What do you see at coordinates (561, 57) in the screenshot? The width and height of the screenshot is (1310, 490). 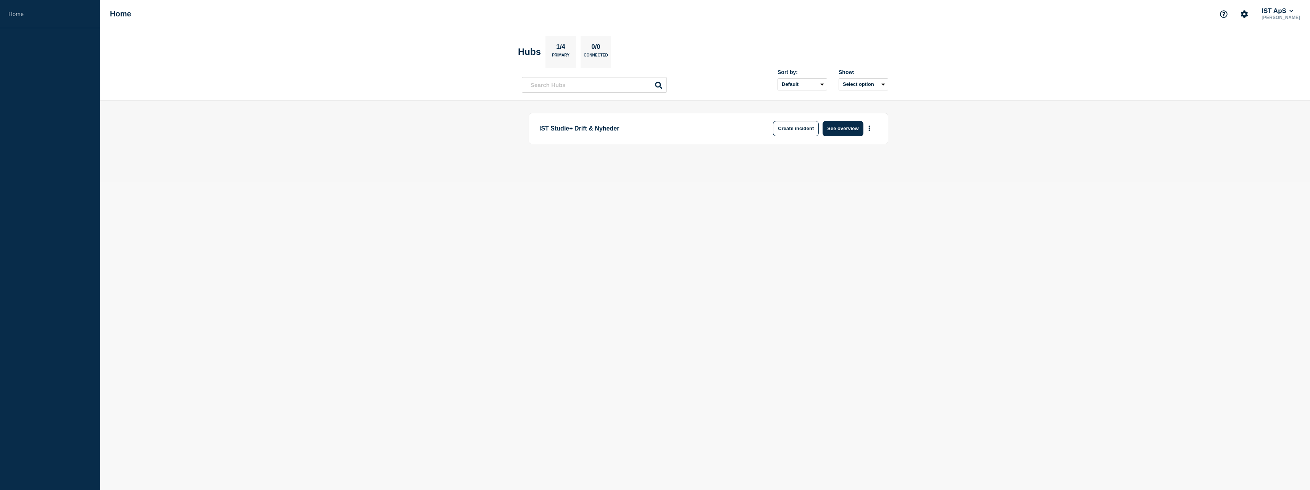 I see `p: Primary` at bounding box center [561, 57].